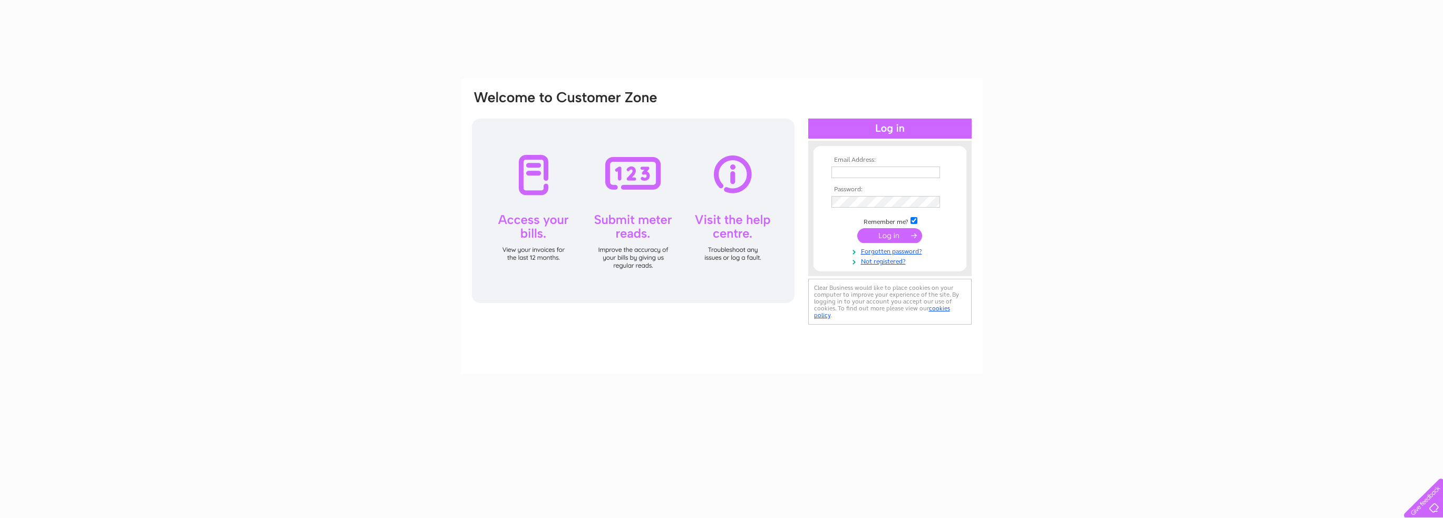 The image size is (1443, 518). I want to click on a: Not registered?, so click(891, 261).